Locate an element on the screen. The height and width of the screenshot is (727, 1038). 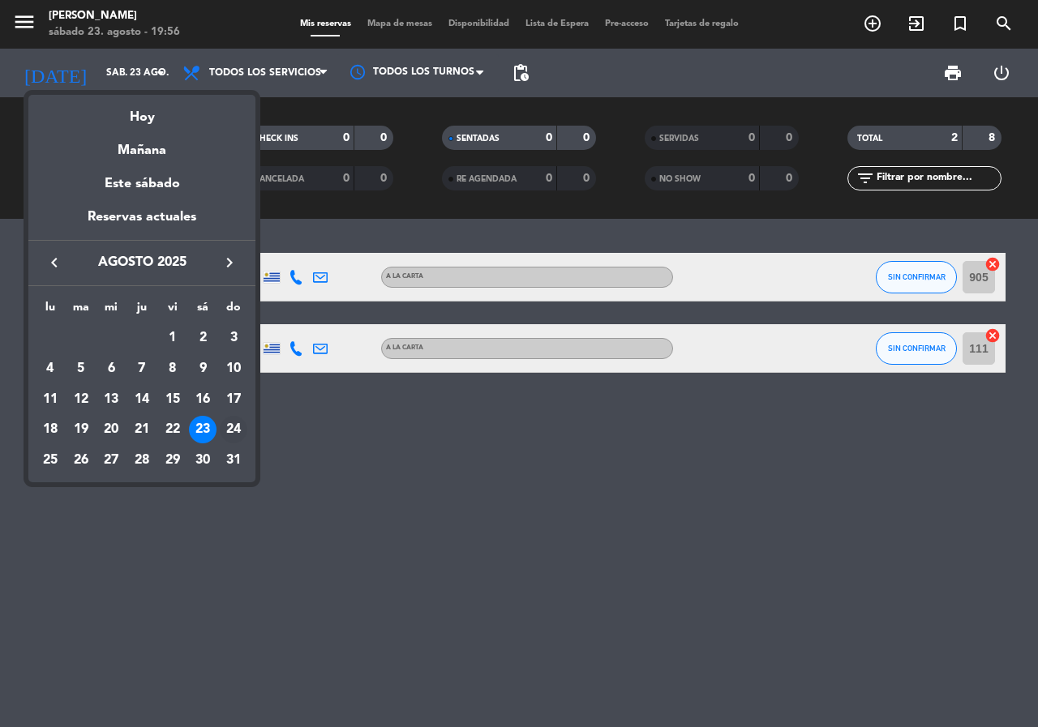
td: 6 de agosto de 2025 is located at coordinates (111, 369).